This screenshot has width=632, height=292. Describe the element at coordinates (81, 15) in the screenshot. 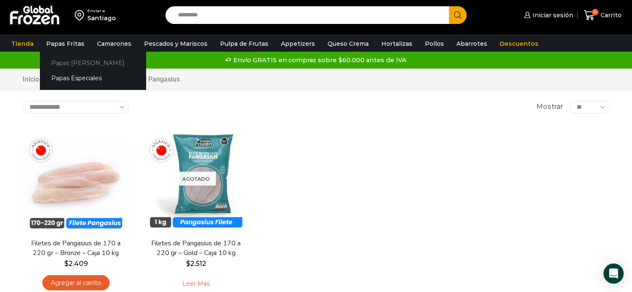

I see `img: address-field-icon.svg` at that location.